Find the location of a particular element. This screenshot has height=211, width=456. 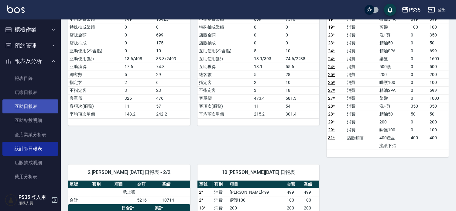

td: 476 is located at coordinates (172, 98).